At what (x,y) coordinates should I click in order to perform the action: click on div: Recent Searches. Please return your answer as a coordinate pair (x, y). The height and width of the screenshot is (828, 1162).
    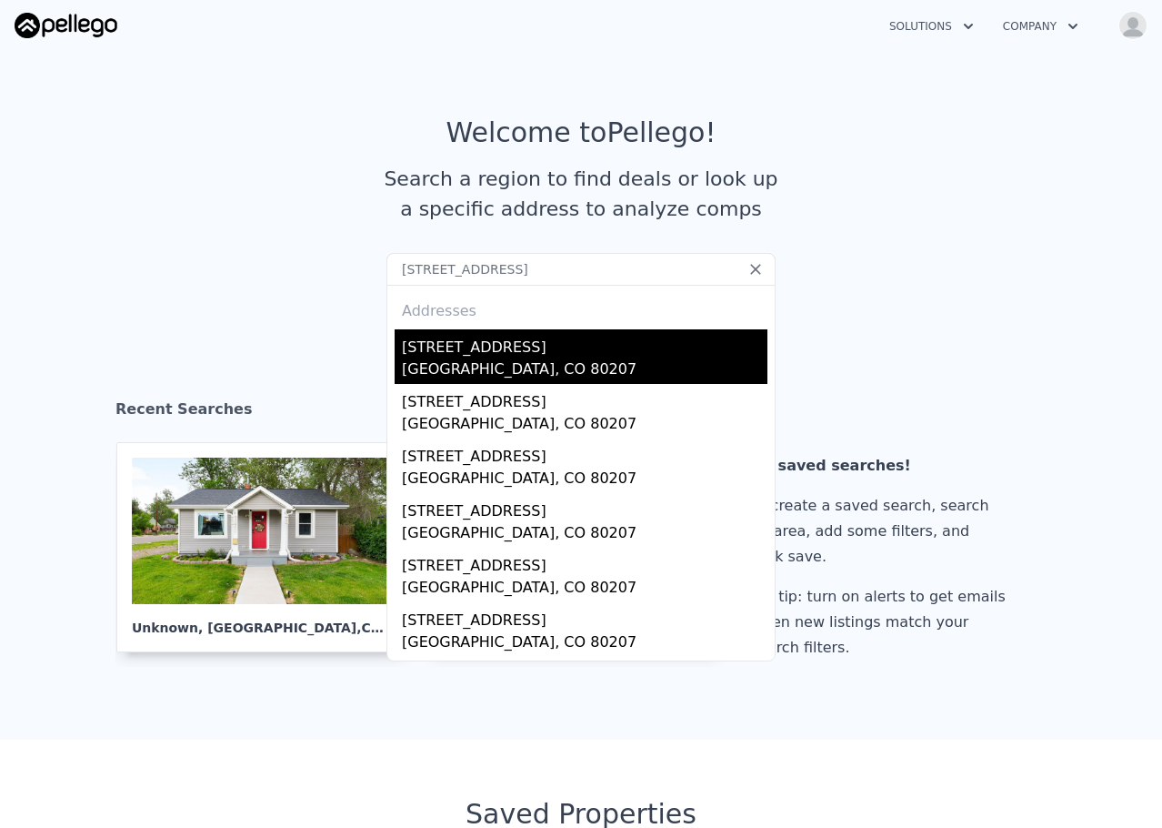
    Looking at the image, I should click on (581, 413).